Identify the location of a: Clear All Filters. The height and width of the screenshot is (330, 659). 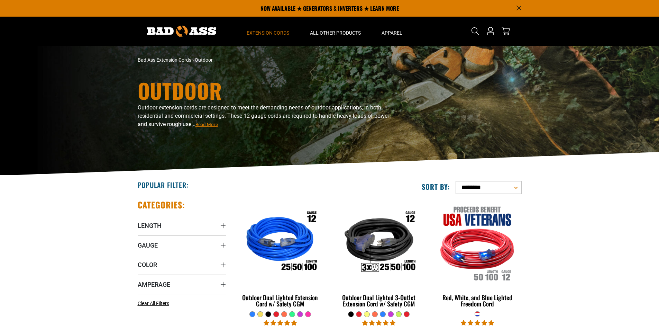
(155, 303).